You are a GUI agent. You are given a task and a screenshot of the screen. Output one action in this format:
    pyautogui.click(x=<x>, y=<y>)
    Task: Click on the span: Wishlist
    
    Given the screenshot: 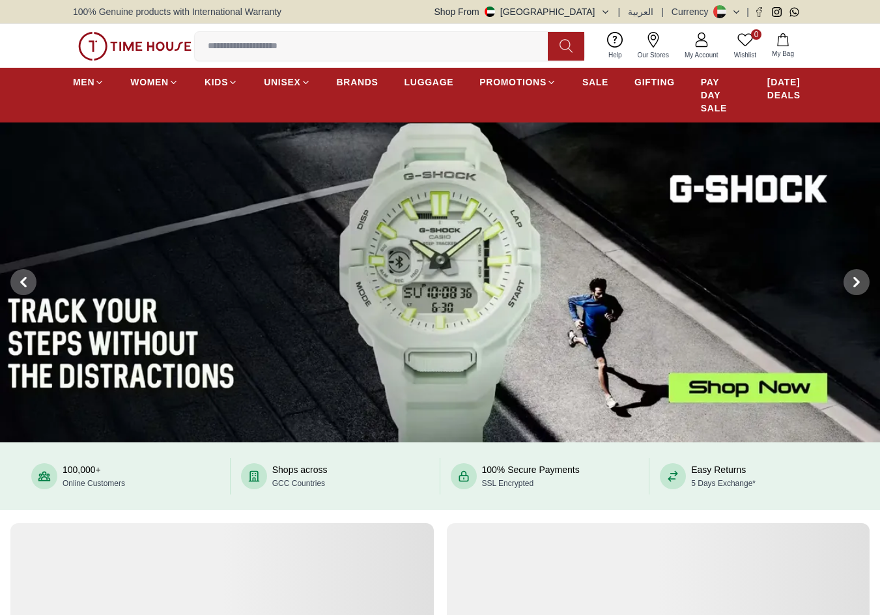 What is the action you would take?
    pyautogui.click(x=745, y=55)
    